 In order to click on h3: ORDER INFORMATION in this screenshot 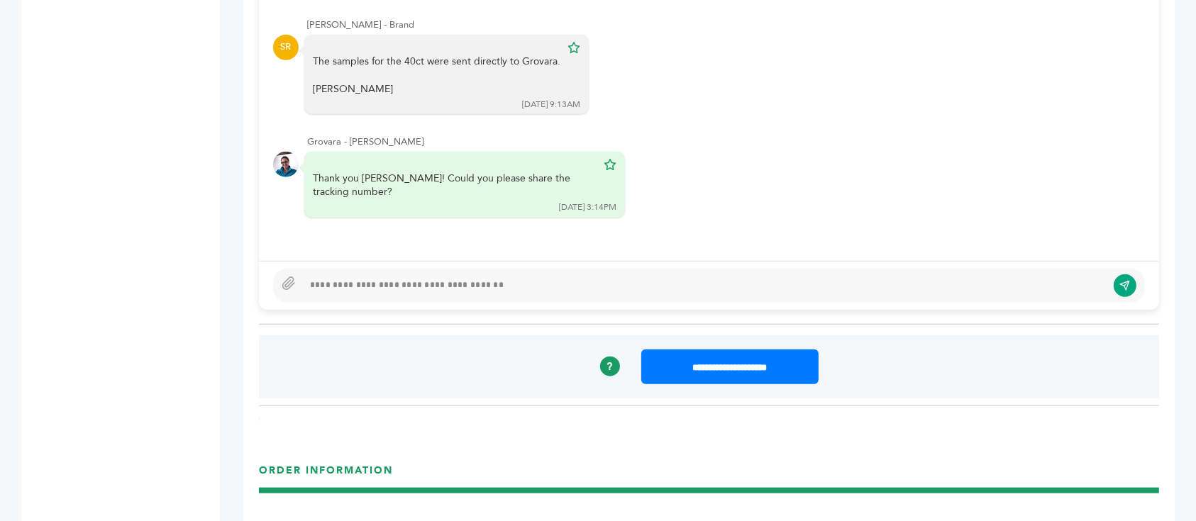, I will do `click(709, 476)`.